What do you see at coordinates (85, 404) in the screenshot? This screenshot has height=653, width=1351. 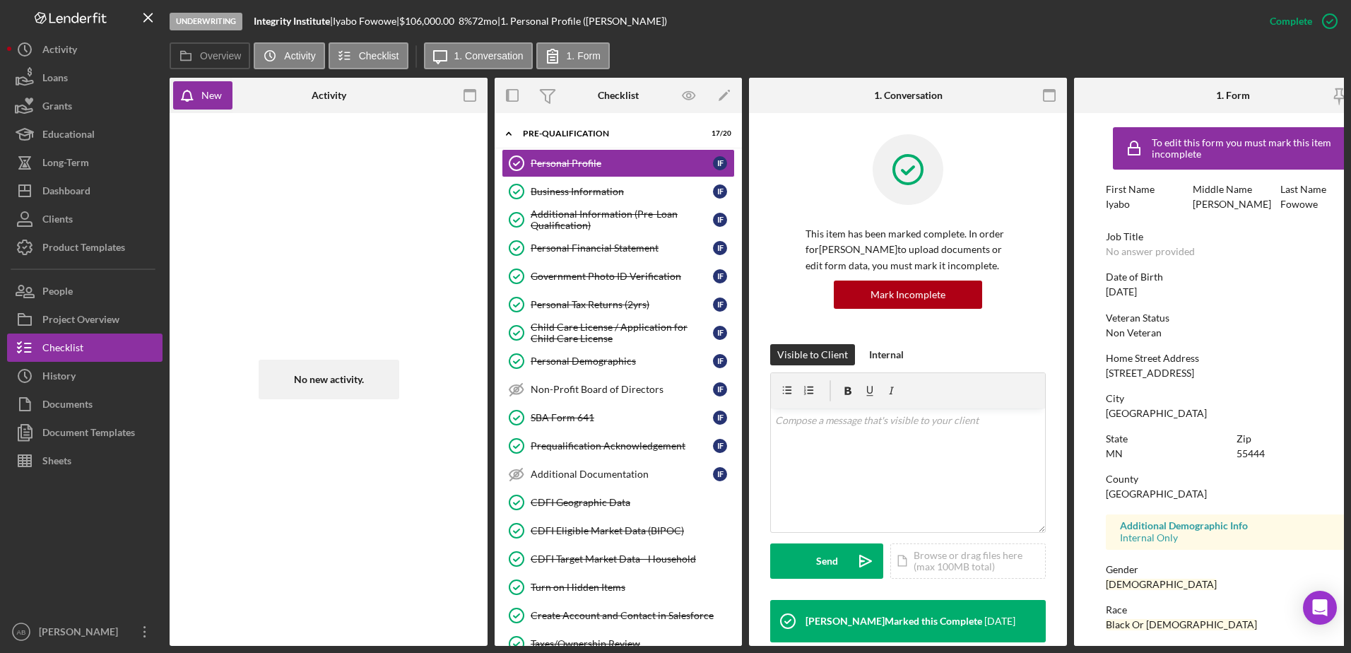 I see `a: Documents` at bounding box center [85, 404].